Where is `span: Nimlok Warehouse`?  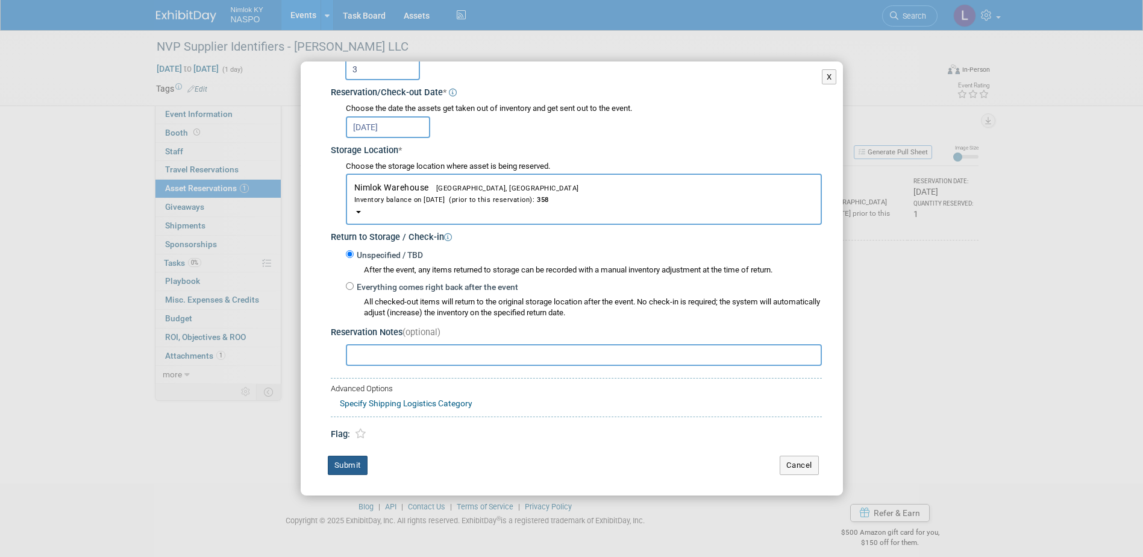 span: Nimlok Warehouse is located at coordinates (584, 193).